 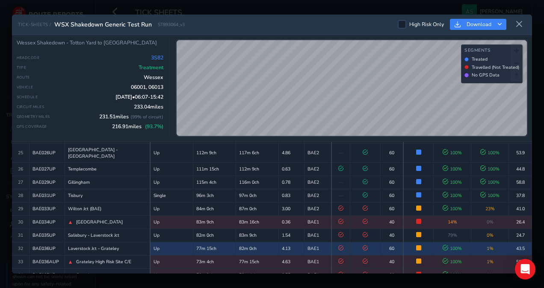 What do you see at coordinates (215, 169) in the screenshot?
I see `td: 111m 15ch` at bounding box center [215, 169].